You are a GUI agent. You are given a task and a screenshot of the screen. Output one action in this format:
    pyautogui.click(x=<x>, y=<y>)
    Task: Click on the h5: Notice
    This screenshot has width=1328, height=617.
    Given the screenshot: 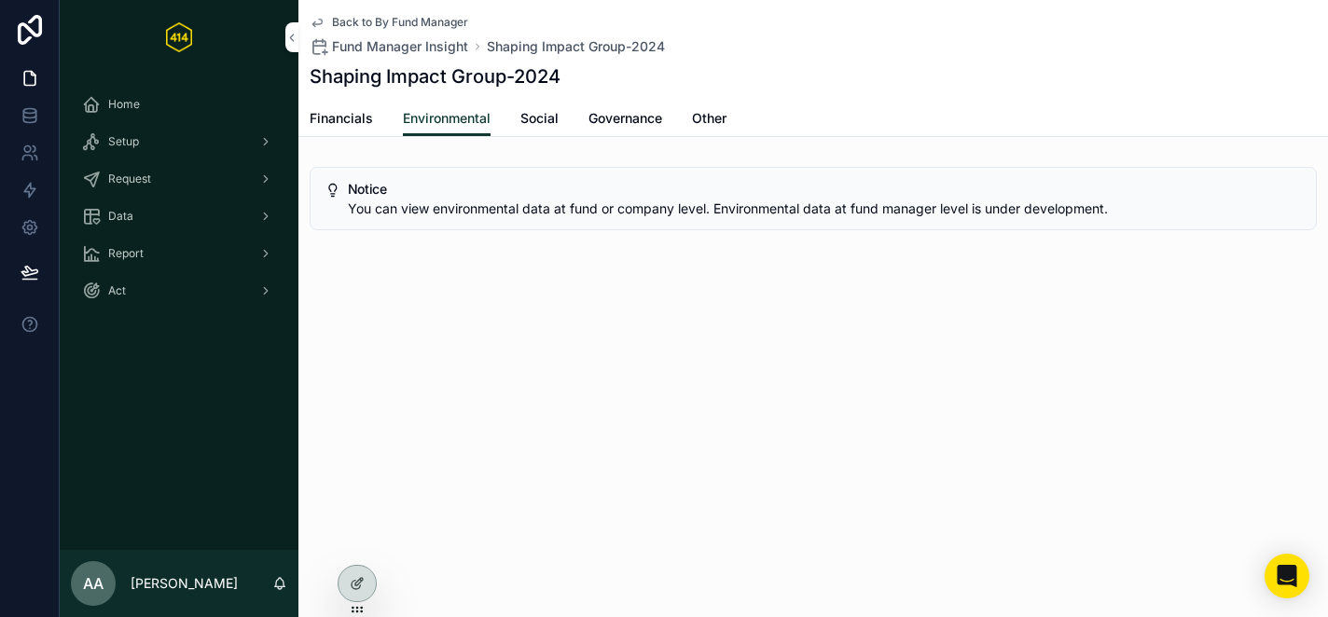 What is the action you would take?
    pyautogui.click(x=824, y=189)
    